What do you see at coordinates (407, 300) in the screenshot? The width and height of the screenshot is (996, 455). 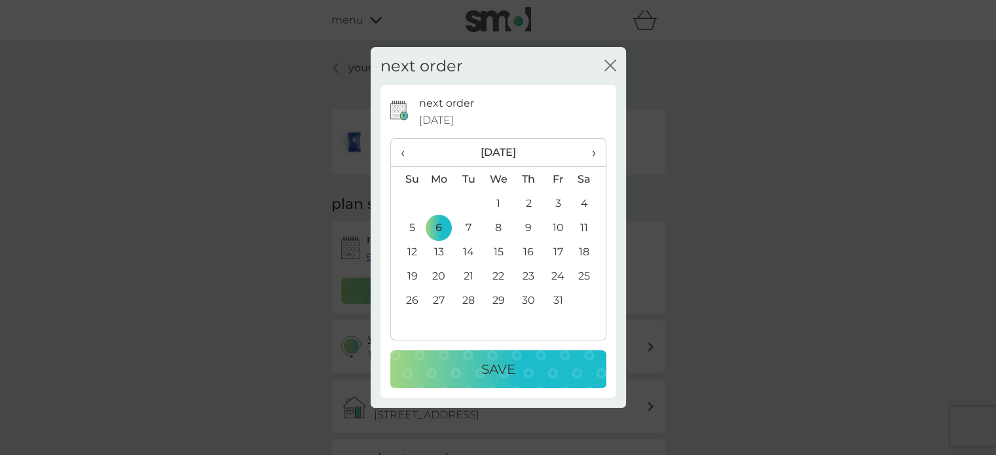 I see `td: 26` at bounding box center [407, 300].